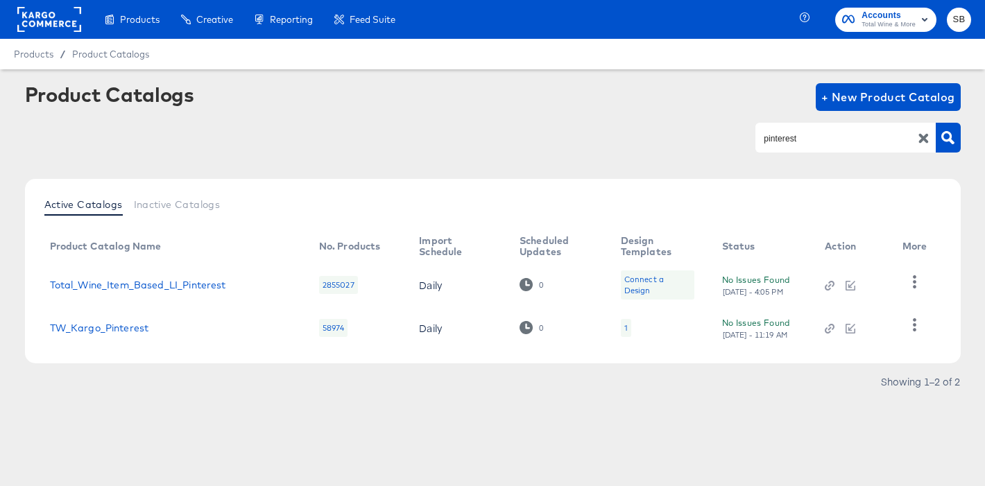 The width and height of the screenshot is (985, 486). What do you see at coordinates (918, 247) in the screenshot?
I see `th: More` at bounding box center [918, 247].